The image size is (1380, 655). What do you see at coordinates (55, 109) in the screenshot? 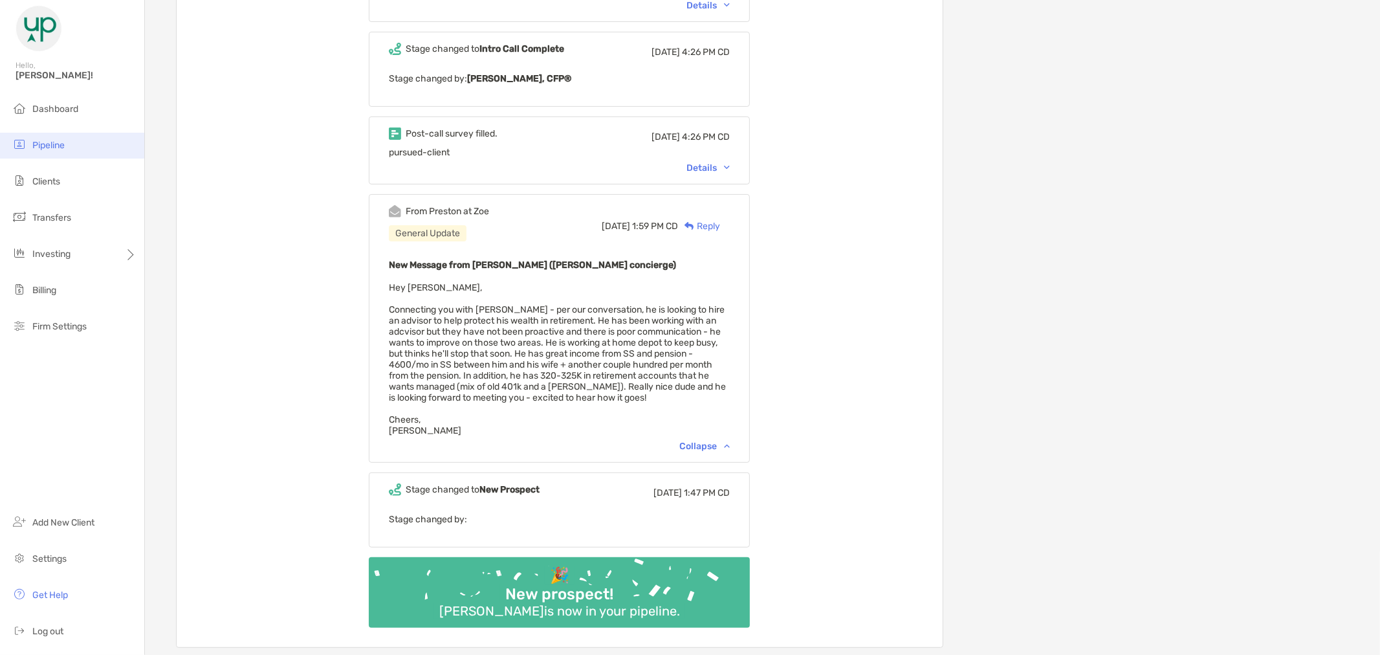
I see `span: Dashboard` at bounding box center [55, 109].